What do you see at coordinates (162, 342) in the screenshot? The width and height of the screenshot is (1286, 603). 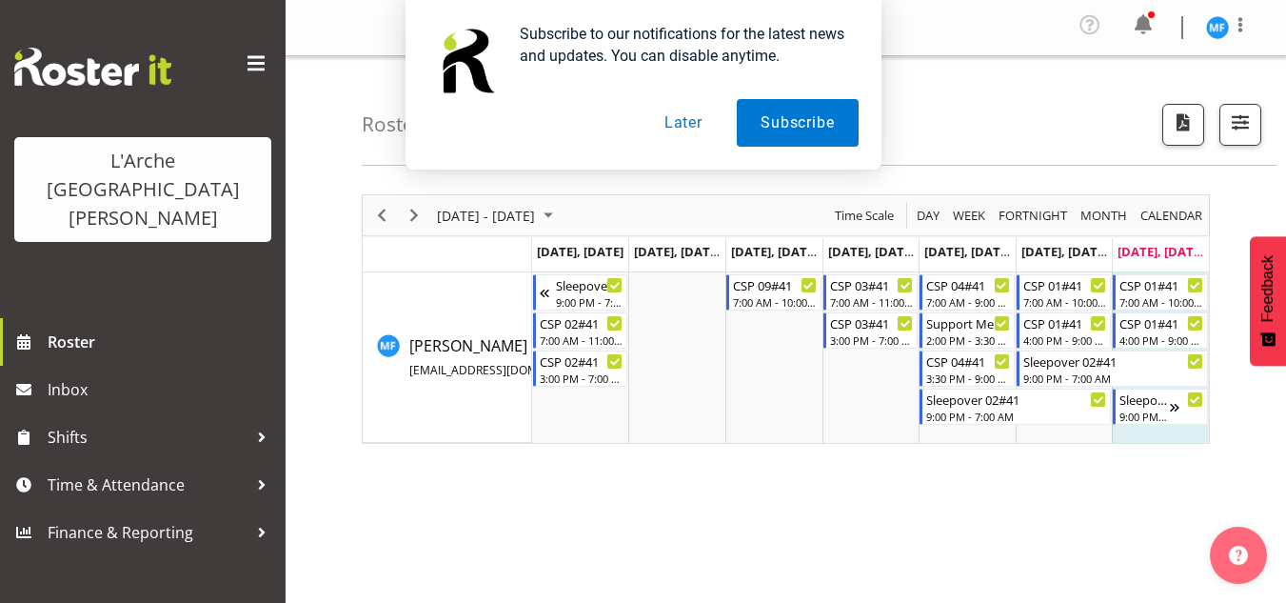 I see `span: Roster` at bounding box center [162, 342].